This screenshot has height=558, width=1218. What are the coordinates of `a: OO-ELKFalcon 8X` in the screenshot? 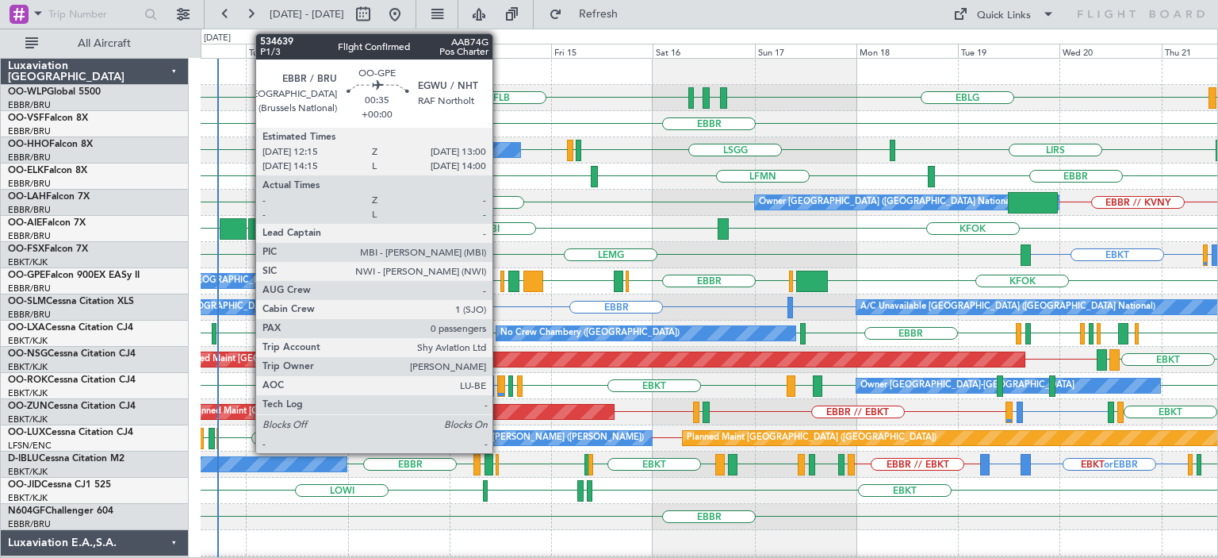 It's located at (48, 171).